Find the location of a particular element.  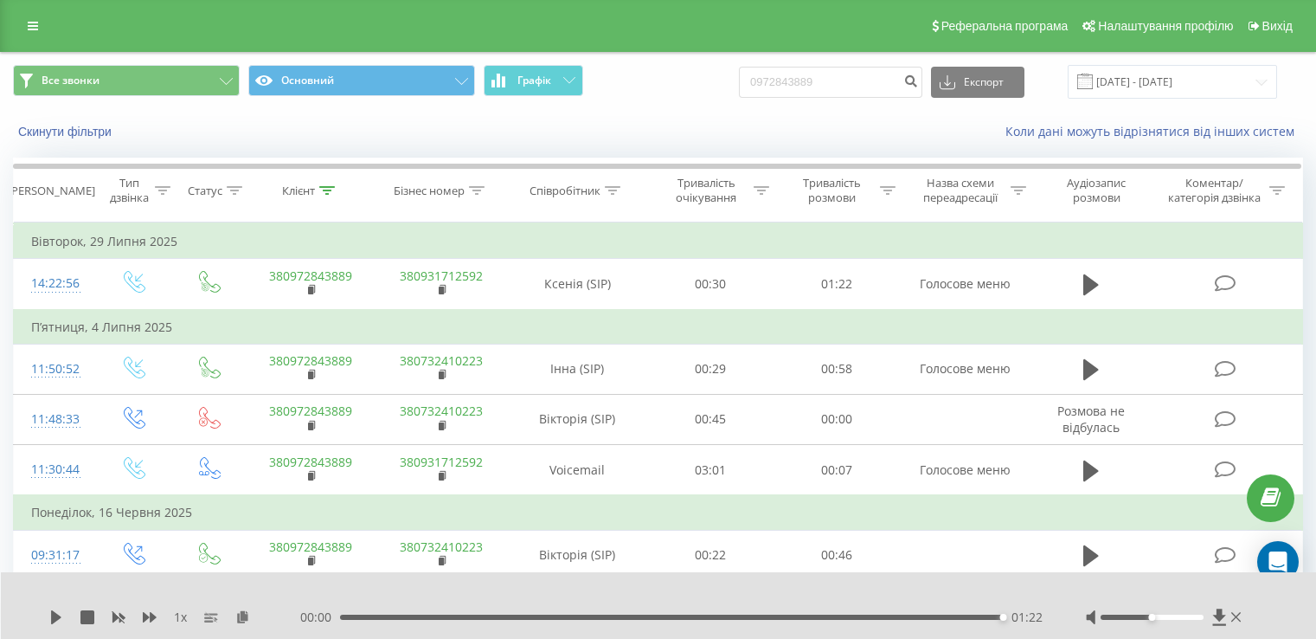

div: Статус is located at coordinates (205, 190).